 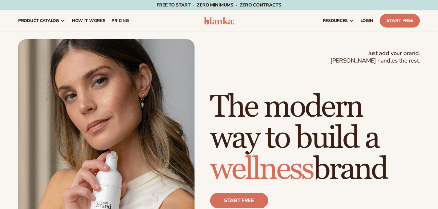 What do you see at coordinates (219, 21) in the screenshot?
I see `img: logo` at bounding box center [219, 21].